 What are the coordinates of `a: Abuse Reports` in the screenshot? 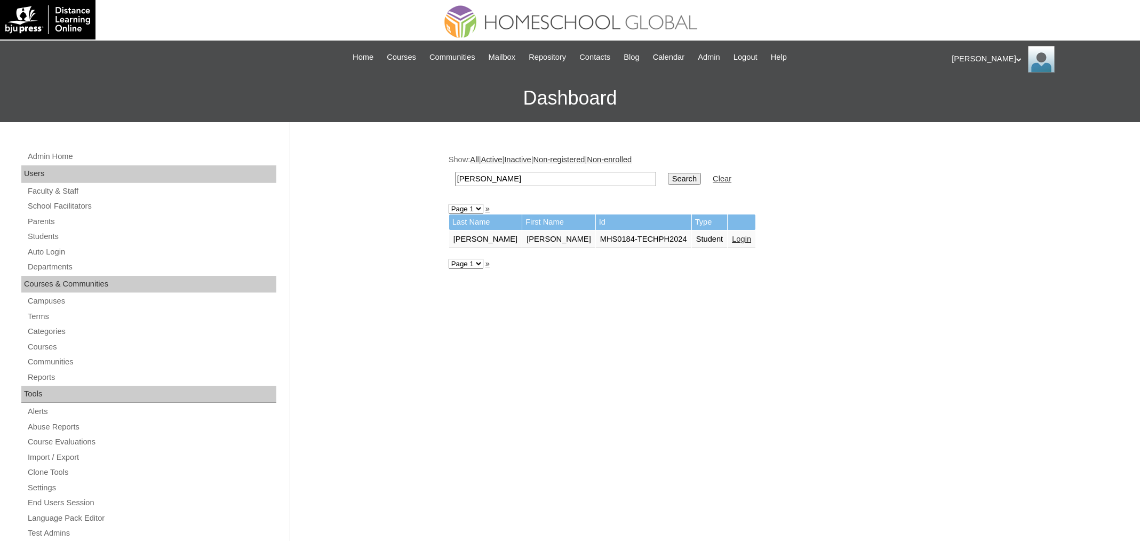 It's located at (152, 427).